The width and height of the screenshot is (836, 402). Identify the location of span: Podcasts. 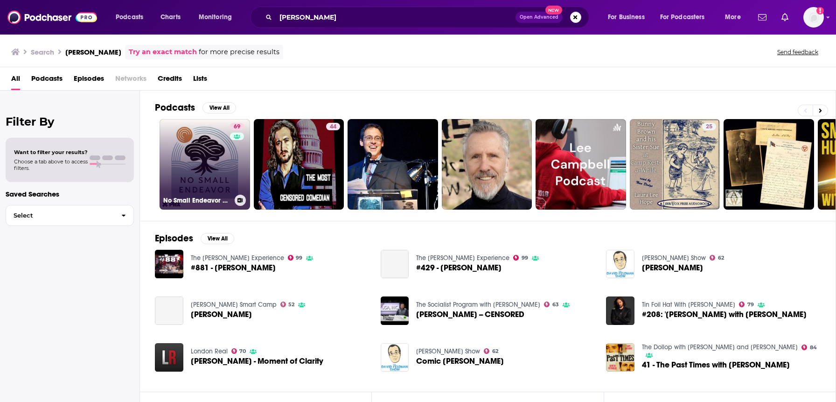
(129, 17).